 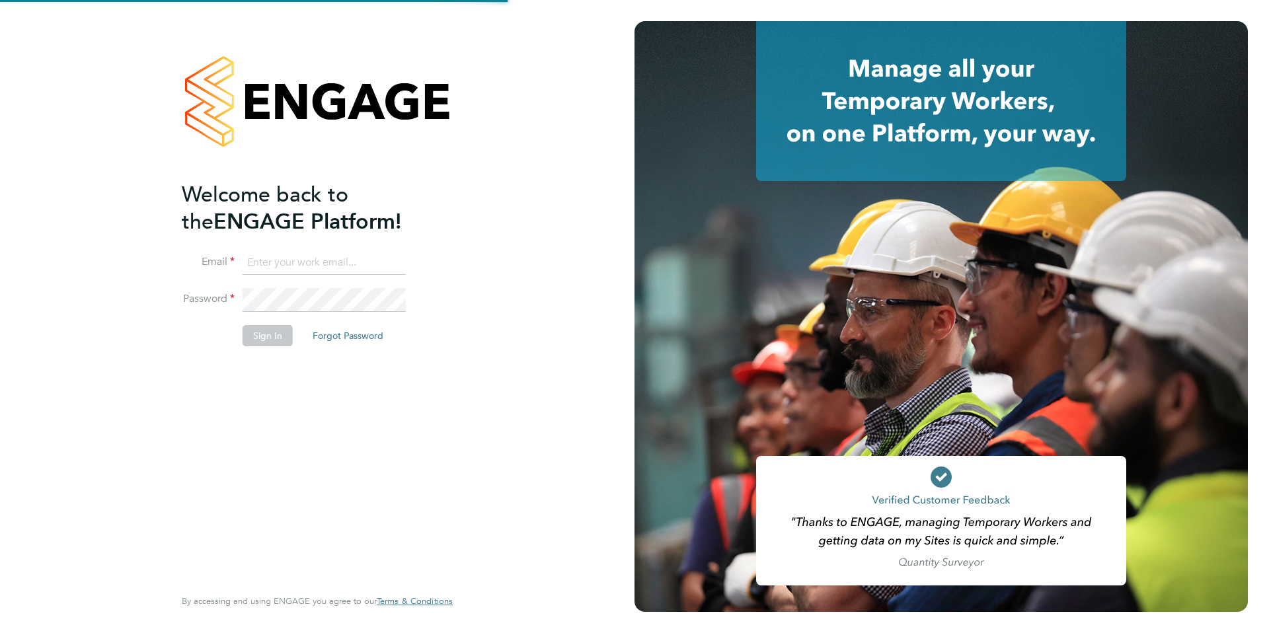 What do you see at coordinates (317, 601) in the screenshot?
I see `span: By accessing and using ENGAGE you agree to our` at bounding box center [317, 601].